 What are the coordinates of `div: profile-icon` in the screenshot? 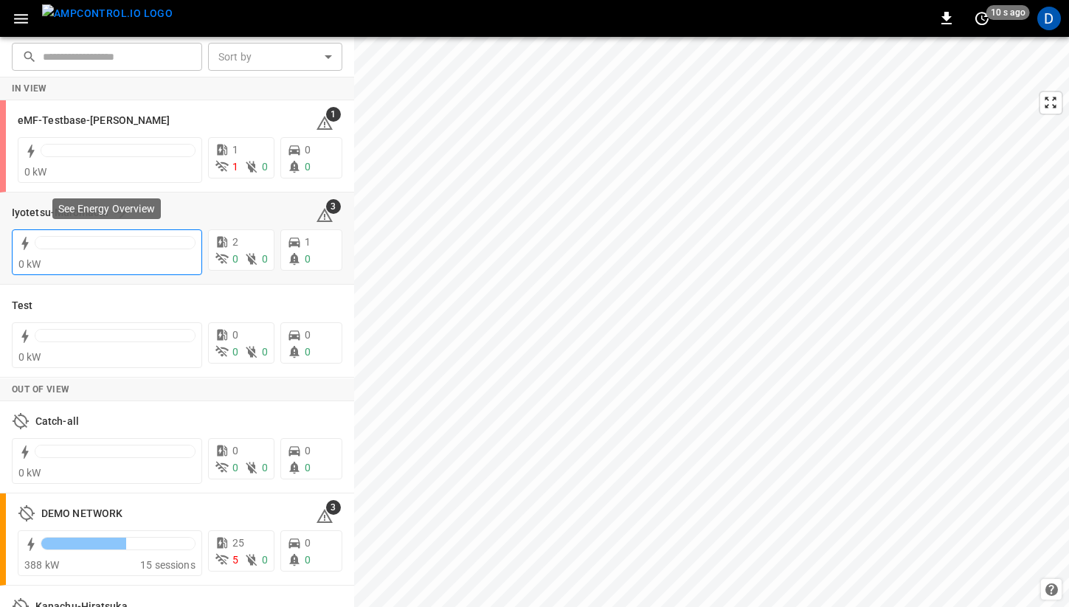 It's located at (1049, 18).